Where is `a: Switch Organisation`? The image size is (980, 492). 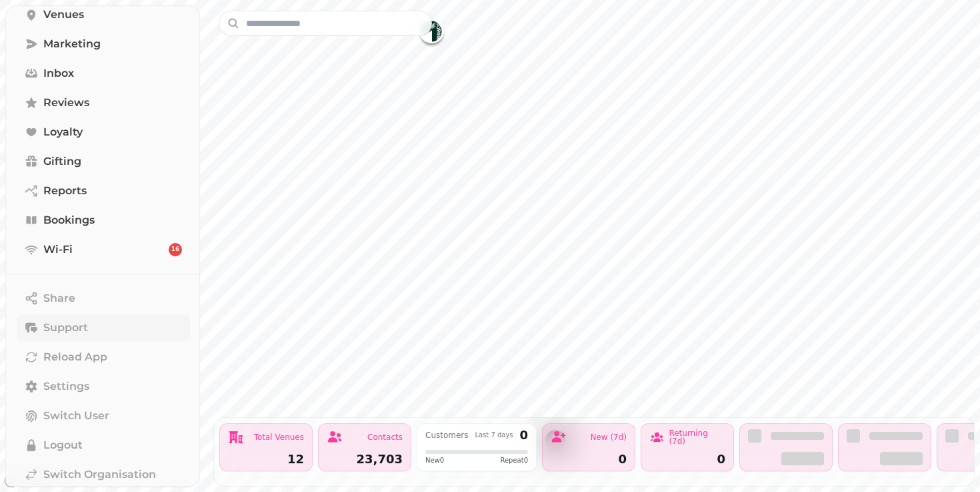
a: Switch Organisation is located at coordinates (103, 474).